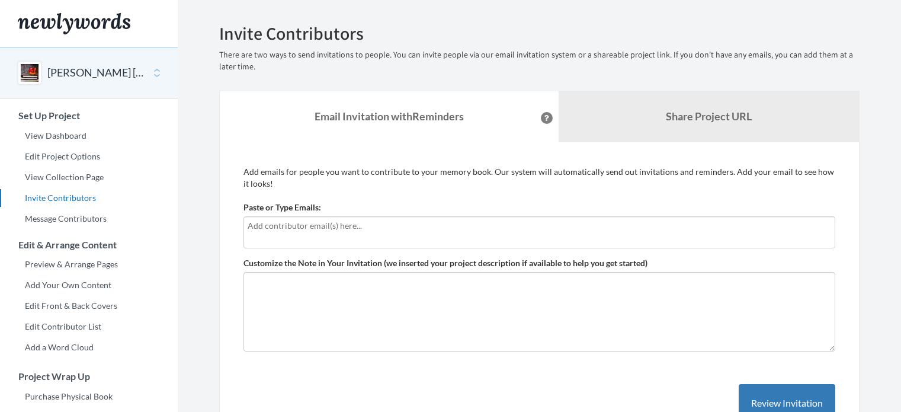 The height and width of the screenshot is (412, 901). I want to click on strong: Email Invitation with Reminders, so click(389, 116).